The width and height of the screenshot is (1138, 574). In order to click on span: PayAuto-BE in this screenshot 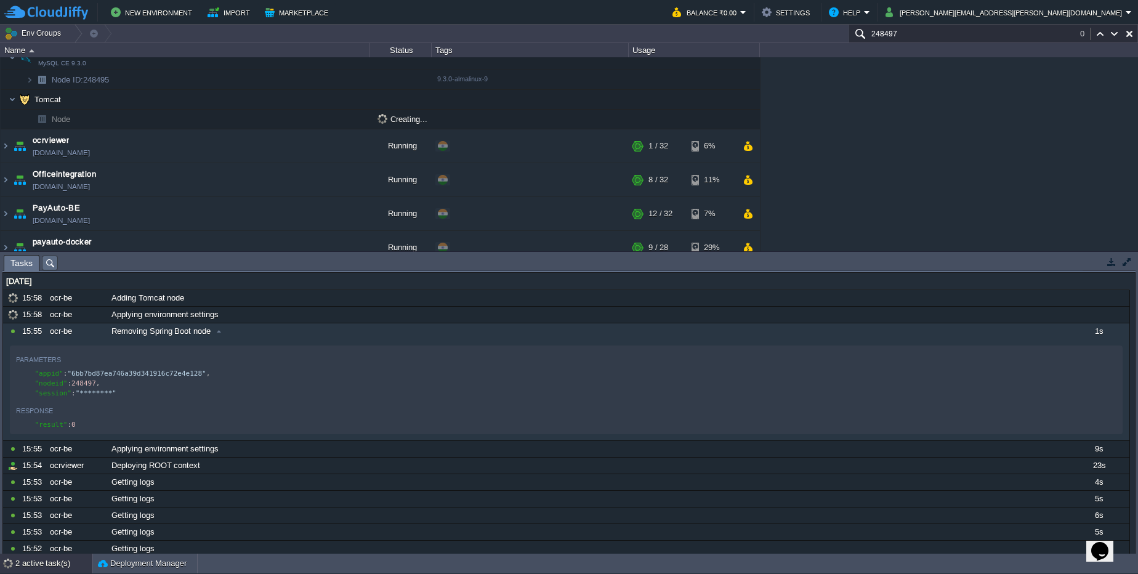, I will do `click(56, 208)`.